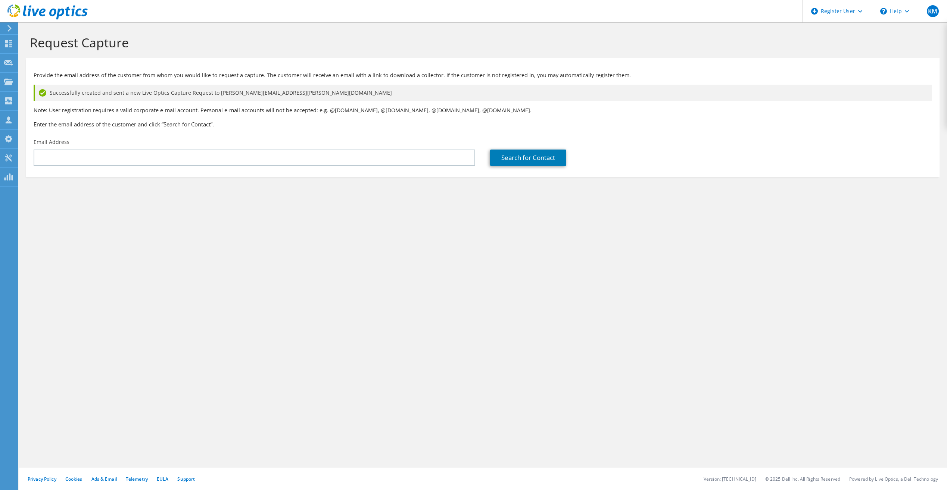 Image resolution: width=947 pixels, height=490 pixels. I want to click on label: Email Address, so click(51, 142).